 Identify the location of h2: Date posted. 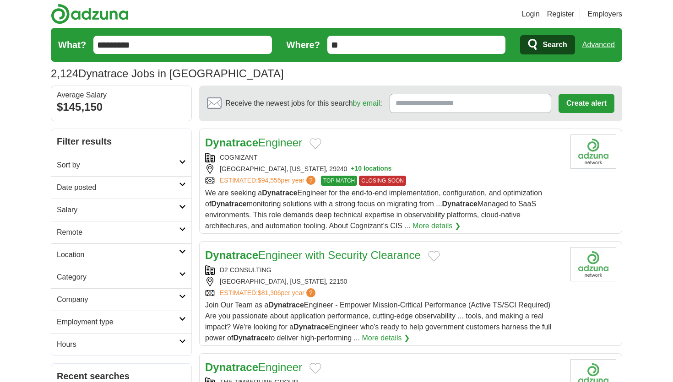
(118, 188).